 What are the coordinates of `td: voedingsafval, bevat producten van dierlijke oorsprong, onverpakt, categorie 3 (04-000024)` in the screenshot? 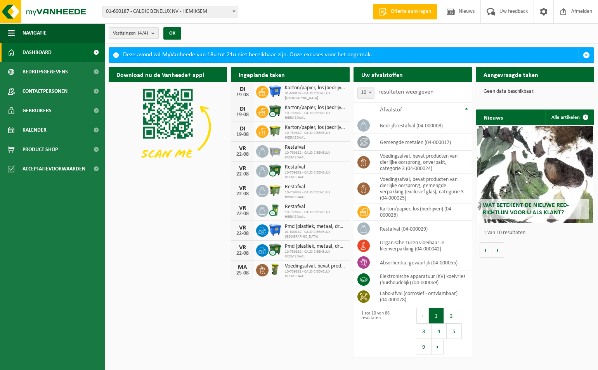 It's located at (423, 162).